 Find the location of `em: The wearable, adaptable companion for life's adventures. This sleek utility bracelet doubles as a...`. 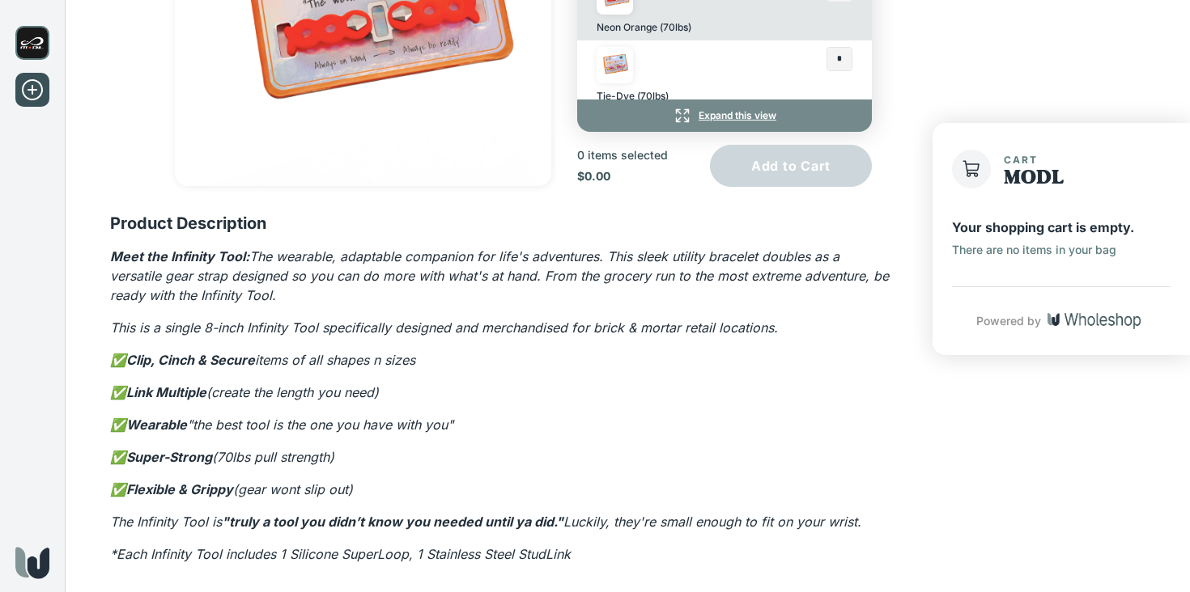

em: The wearable, adaptable companion for life's adventures. This sleek utility bracelet doubles as a... is located at coordinates (499, 276).